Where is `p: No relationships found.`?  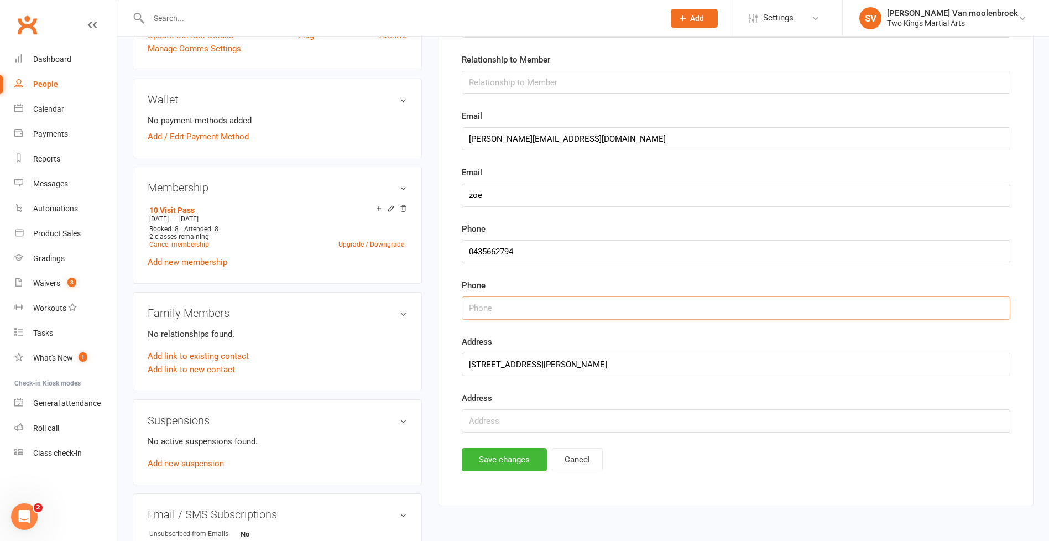 p: No relationships found. is located at coordinates (277, 334).